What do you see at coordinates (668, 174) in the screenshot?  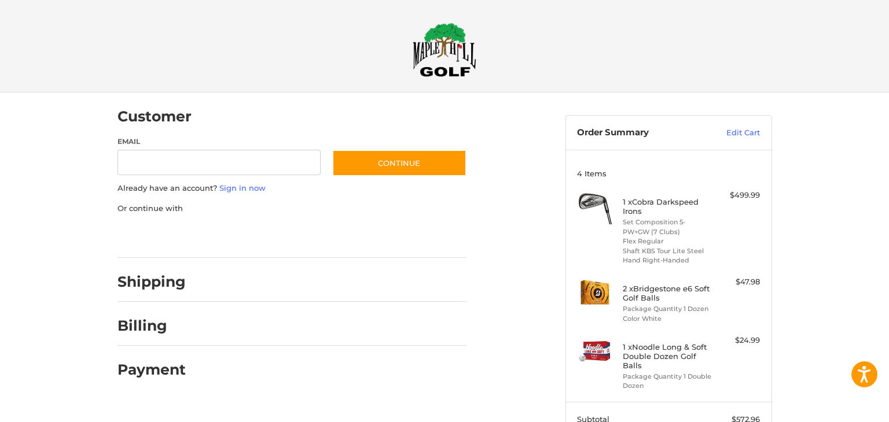 I see `h3: 4 Items` at bounding box center [668, 174].